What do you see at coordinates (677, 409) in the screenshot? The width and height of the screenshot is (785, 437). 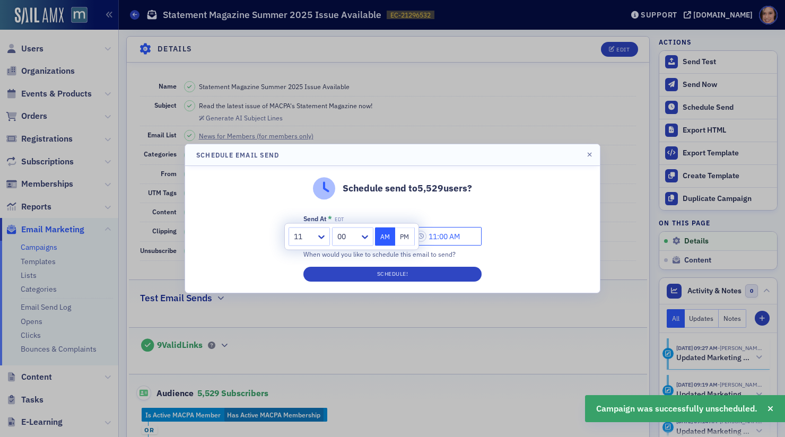 I see `span: Campaign was successfully unscheduled.` at bounding box center [677, 409].